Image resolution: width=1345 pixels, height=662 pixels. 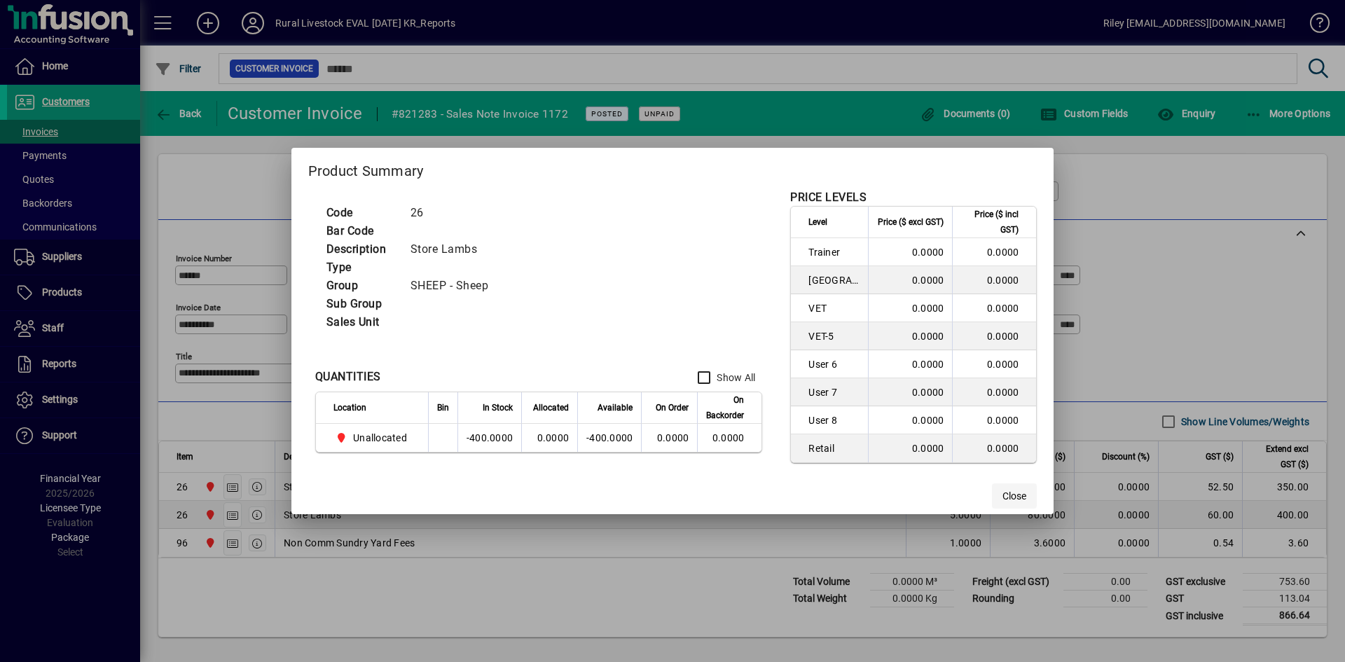 What do you see at coordinates (834, 252) in the screenshot?
I see `span: Trainer` at bounding box center [834, 252].